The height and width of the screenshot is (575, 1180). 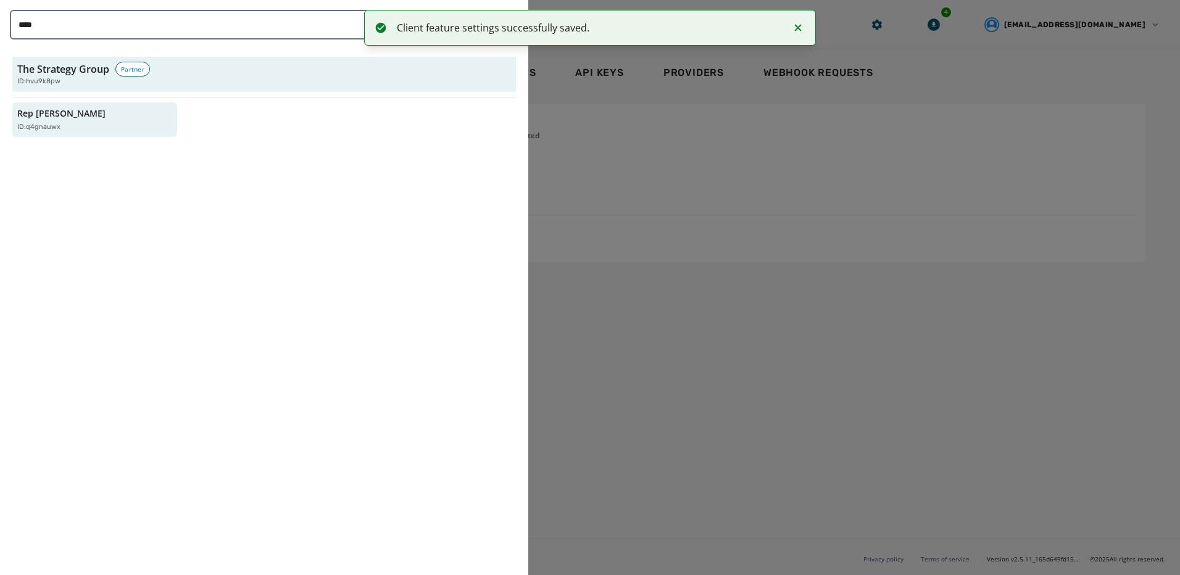 What do you see at coordinates (133, 69) in the screenshot?
I see `div: Partner` at bounding box center [133, 69].